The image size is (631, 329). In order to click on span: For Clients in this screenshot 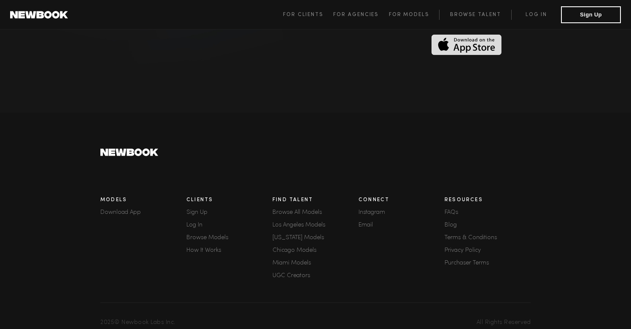, I will do `click(303, 15)`.